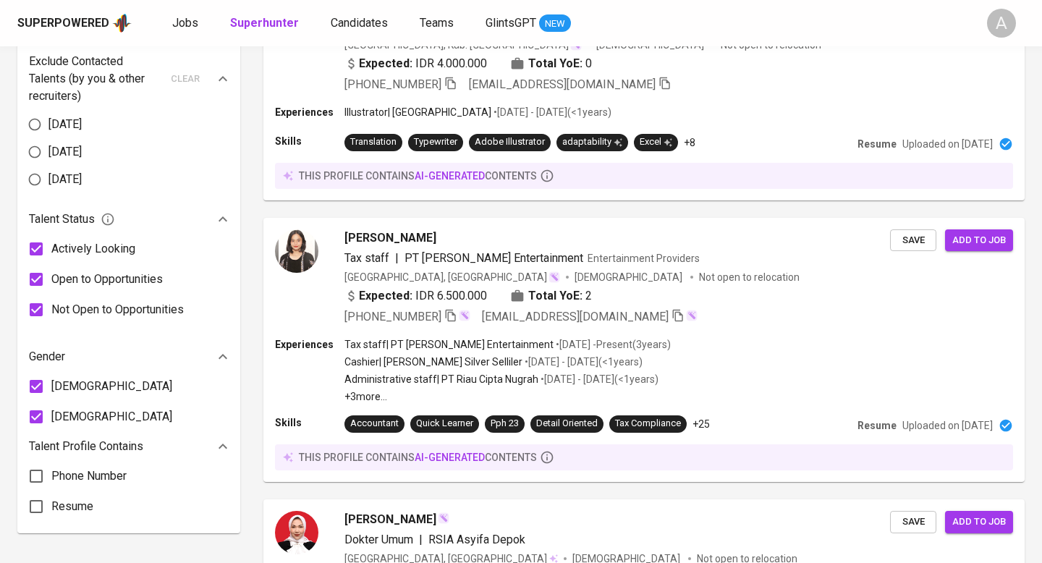 Image resolution: width=1042 pixels, height=563 pixels. I want to click on a: Jobs, so click(187, 23).